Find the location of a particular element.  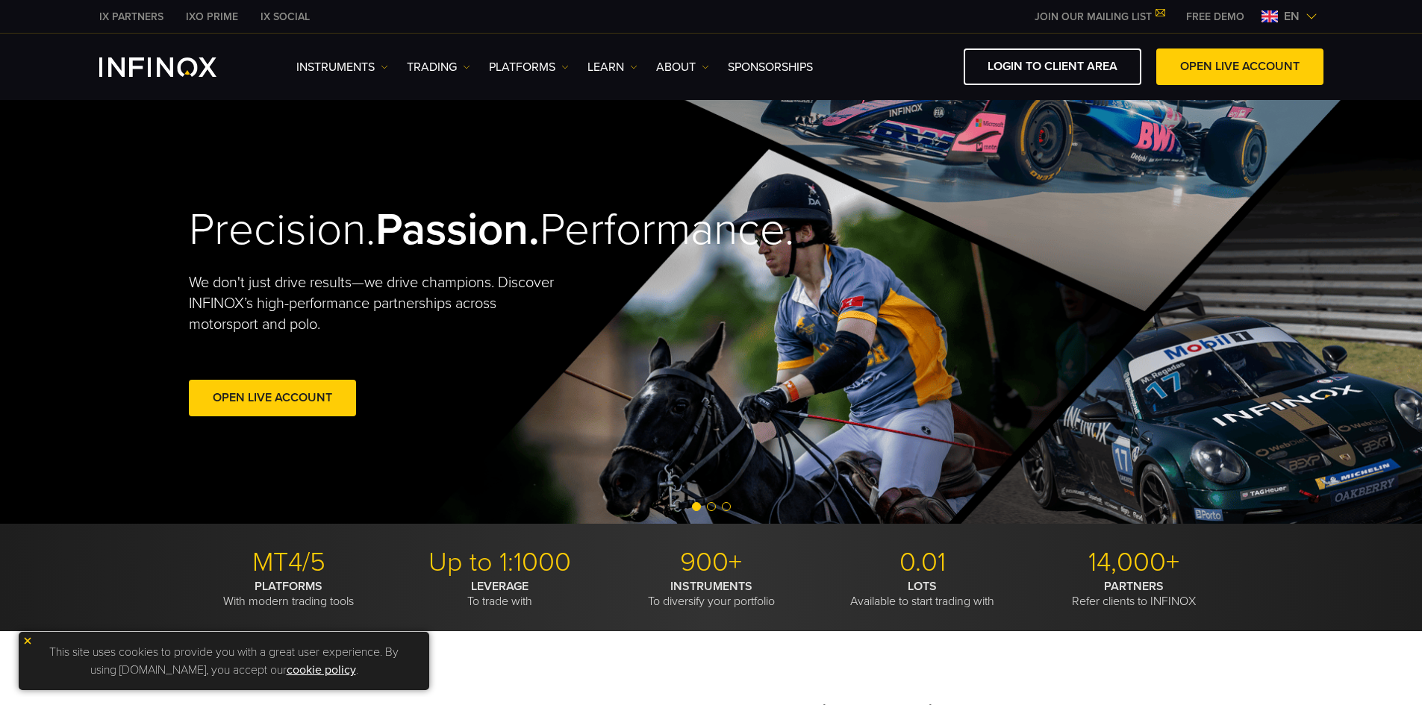

a: ABOUT is located at coordinates (682, 67).